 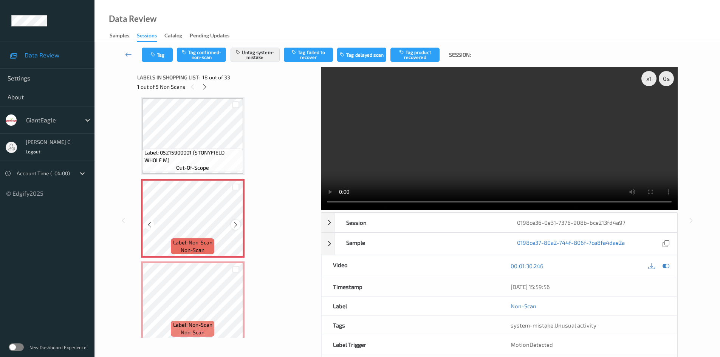 I want to click on span: 18 out of 33, so click(x=216, y=77).